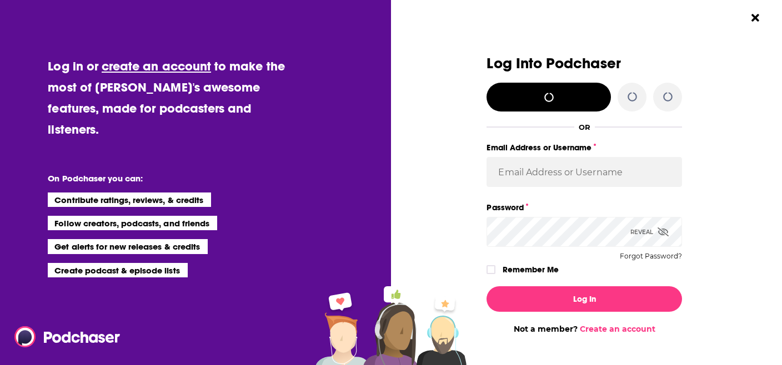  What do you see at coordinates (584, 127) in the screenshot?
I see `div: OR` at bounding box center [584, 127].